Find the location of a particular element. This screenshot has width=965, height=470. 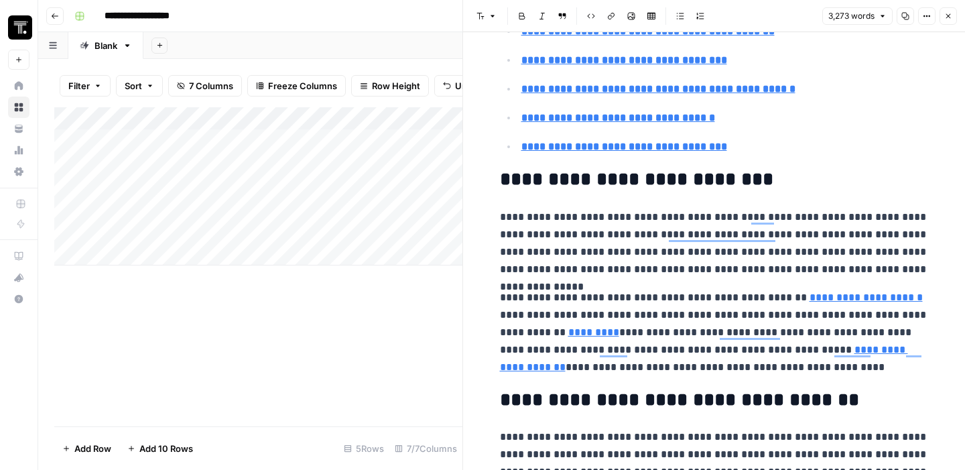

button: Sort is located at coordinates (139, 86).